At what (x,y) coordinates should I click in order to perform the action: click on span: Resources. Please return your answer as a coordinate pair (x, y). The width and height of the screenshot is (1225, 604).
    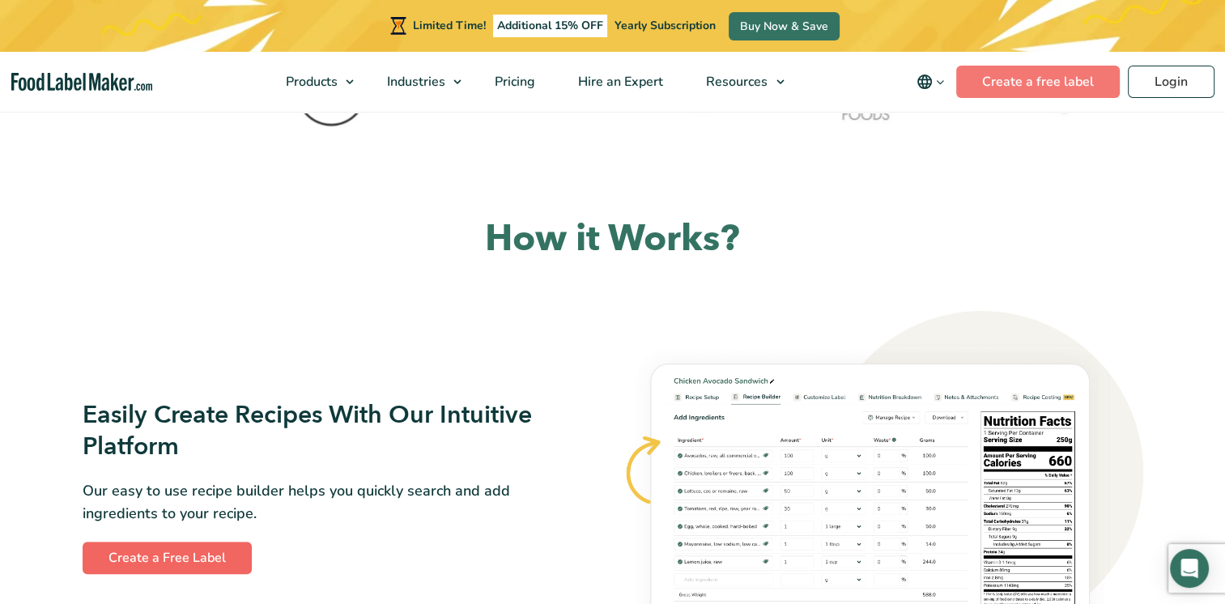
    Looking at the image, I should click on (735, 82).